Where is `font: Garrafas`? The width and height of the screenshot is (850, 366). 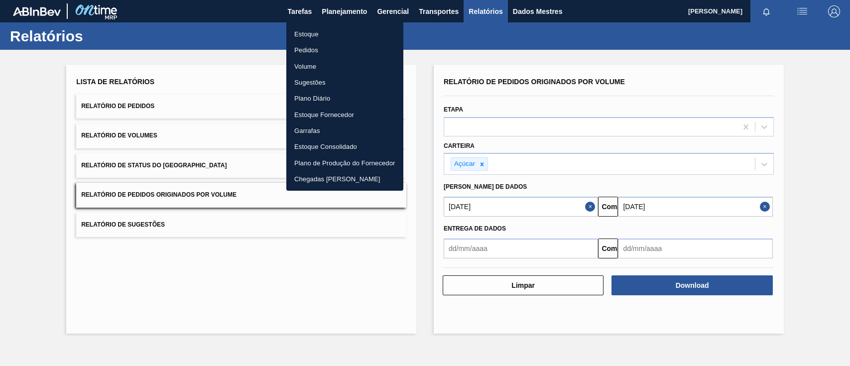
font: Garrafas is located at coordinates (307, 130).